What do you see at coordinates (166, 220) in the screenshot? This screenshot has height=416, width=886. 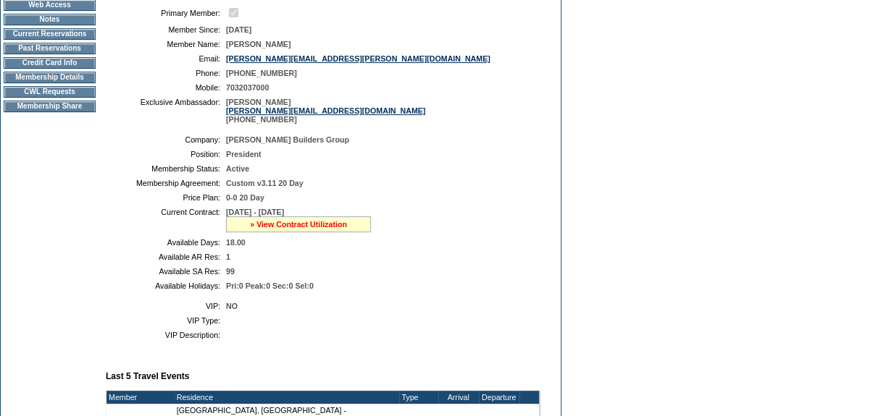 I see `td: Current Contract:` at bounding box center [166, 220].